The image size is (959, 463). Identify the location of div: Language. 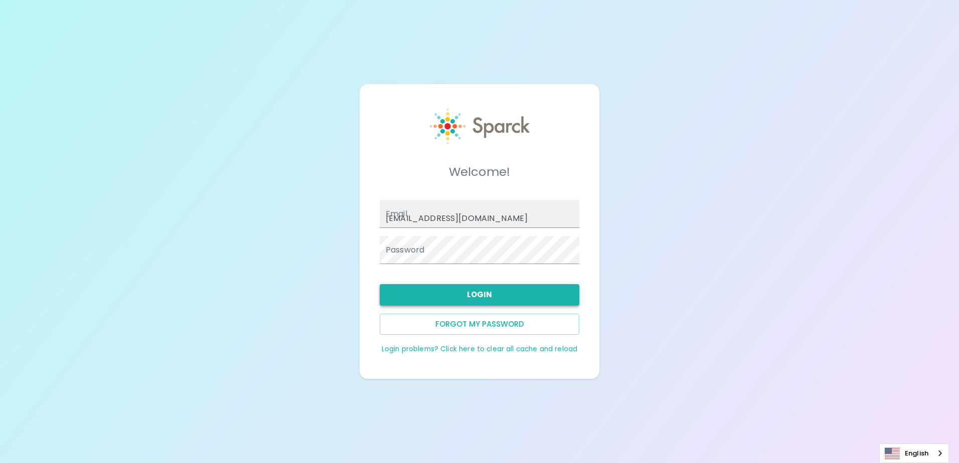
(914, 453).